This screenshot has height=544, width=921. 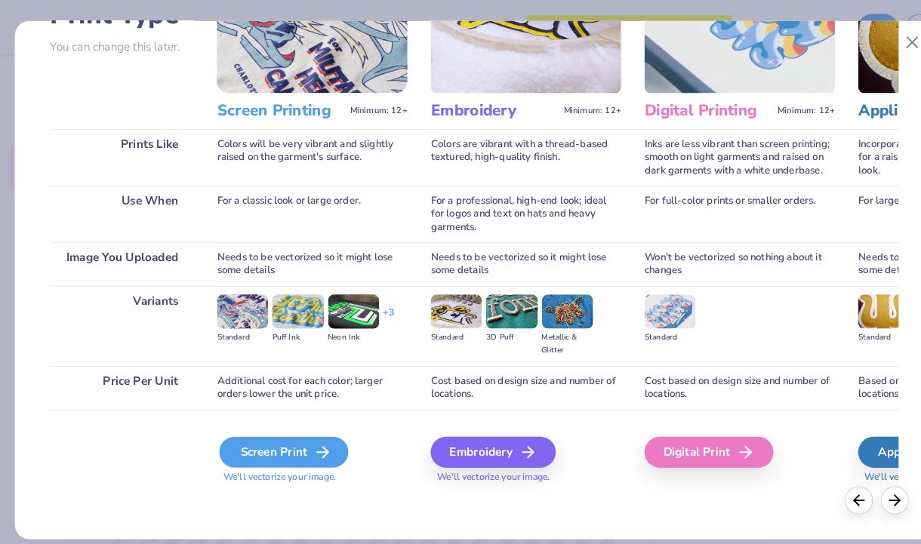 I want to click on img: Neon Ink, so click(x=343, y=303).